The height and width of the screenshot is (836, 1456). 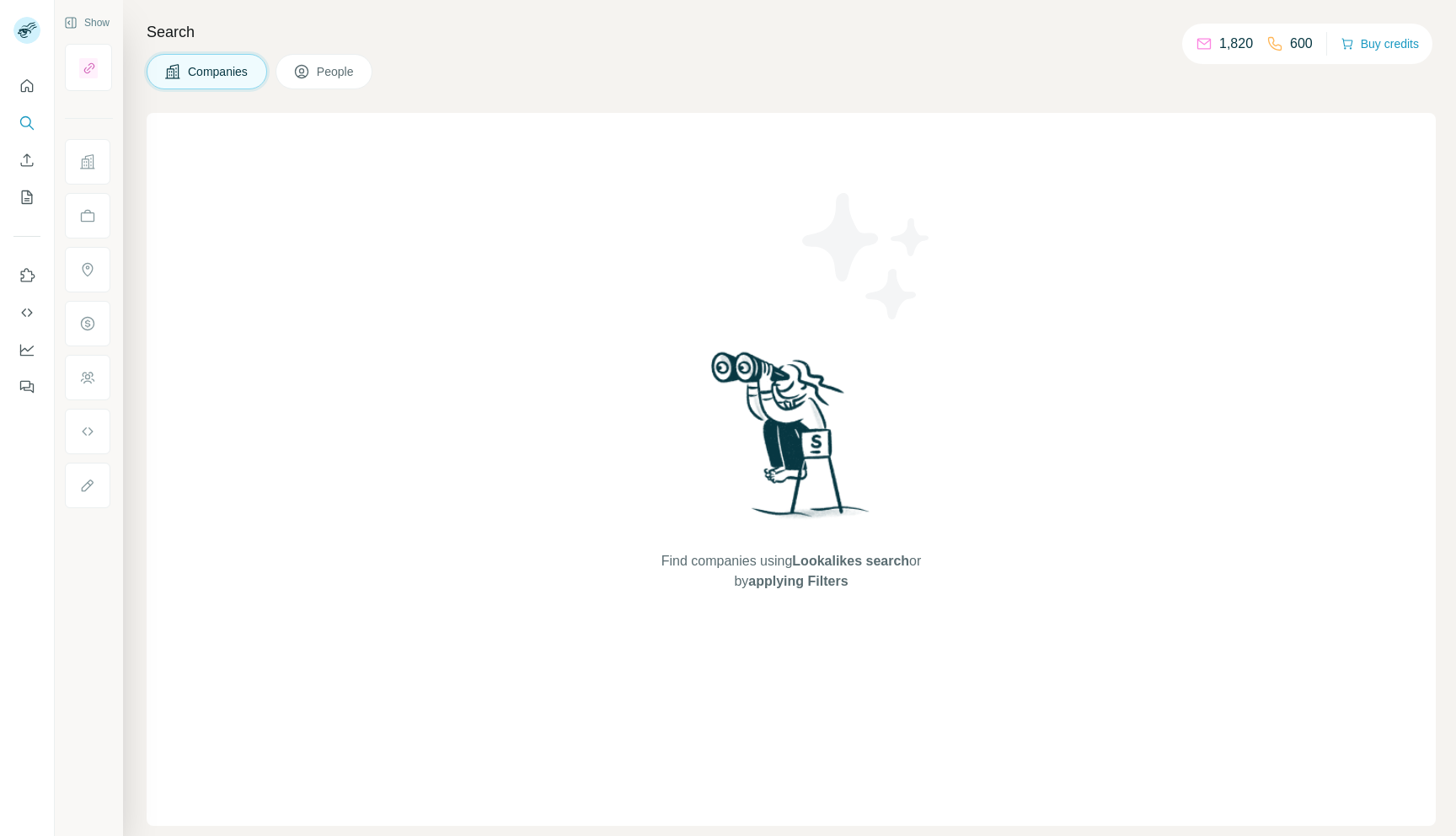 What do you see at coordinates (1379, 44) in the screenshot?
I see `button: Buy credits` at bounding box center [1379, 44].